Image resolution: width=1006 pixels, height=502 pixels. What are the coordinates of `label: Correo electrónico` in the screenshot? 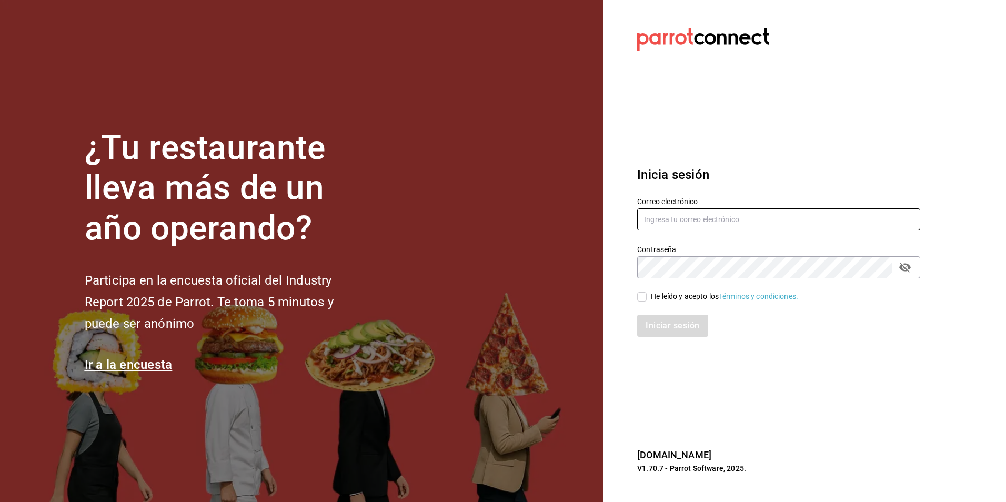 It's located at (779, 201).